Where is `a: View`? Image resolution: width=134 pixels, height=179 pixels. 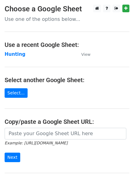
a: View is located at coordinates (83, 54).